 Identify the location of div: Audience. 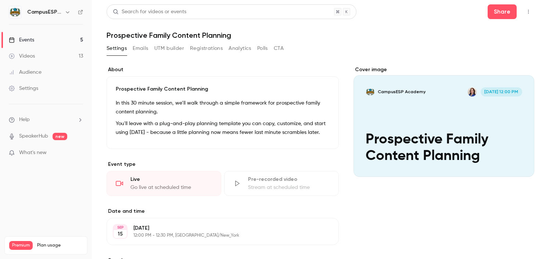
(25, 72).